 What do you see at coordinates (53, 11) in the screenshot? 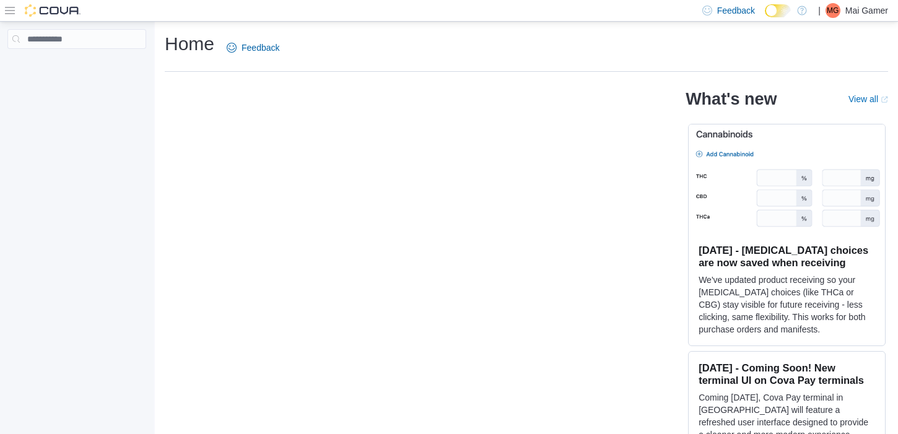
I see `img: Cova` at bounding box center [53, 11].